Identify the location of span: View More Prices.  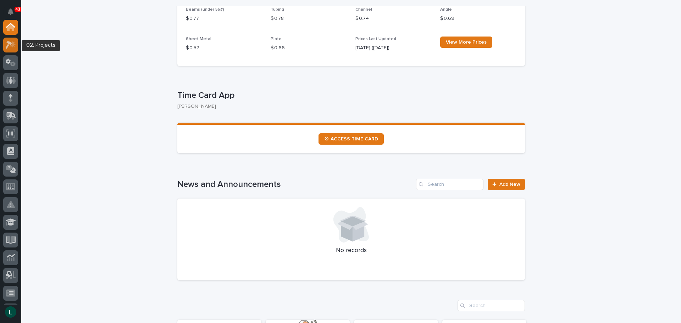
(466, 42).